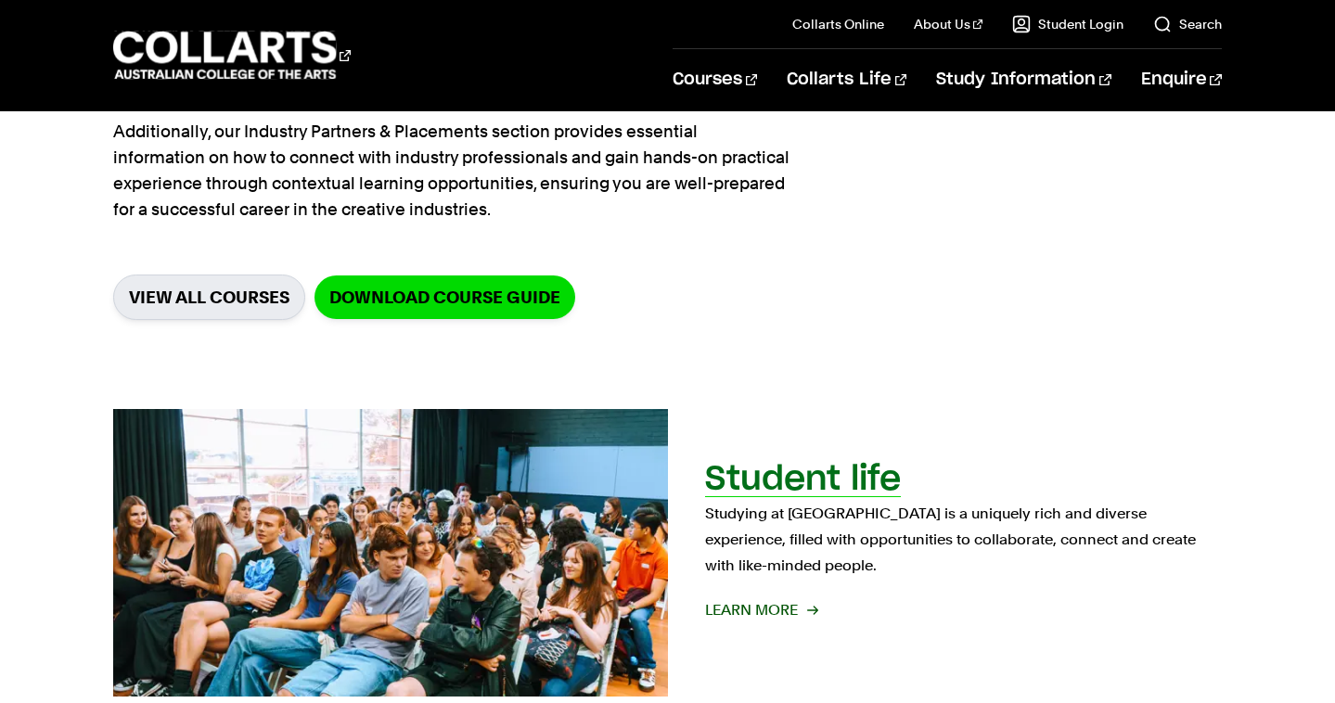 The height and width of the screenshot is (703, 1335). Describe the element at coordinates (837, 24) in the screenshot. I see `a: Collarts Online` at that location.